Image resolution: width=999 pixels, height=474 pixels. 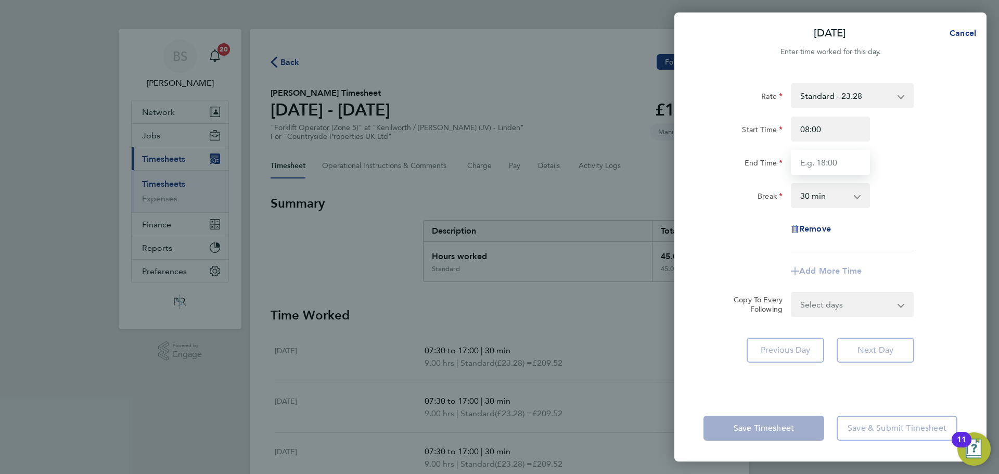 What do you see at coordinates (763, 164) in the screenshot?
I see `label: End Time` at bounding box center [763, 164].